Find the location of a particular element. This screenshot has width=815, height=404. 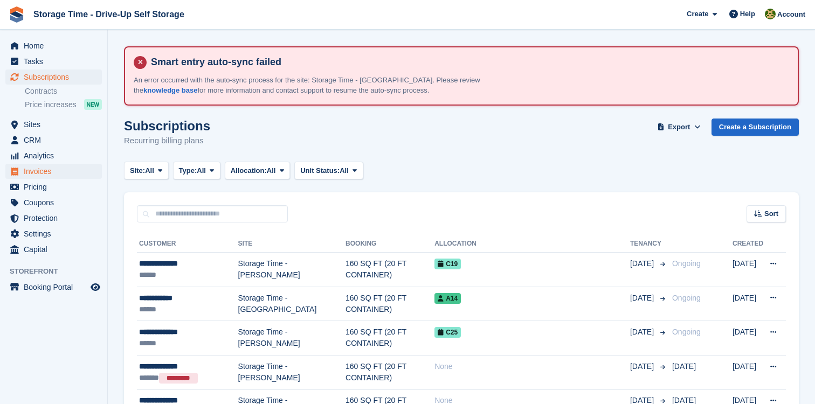

span: Subscriptions is located at coordinates (56, 77).